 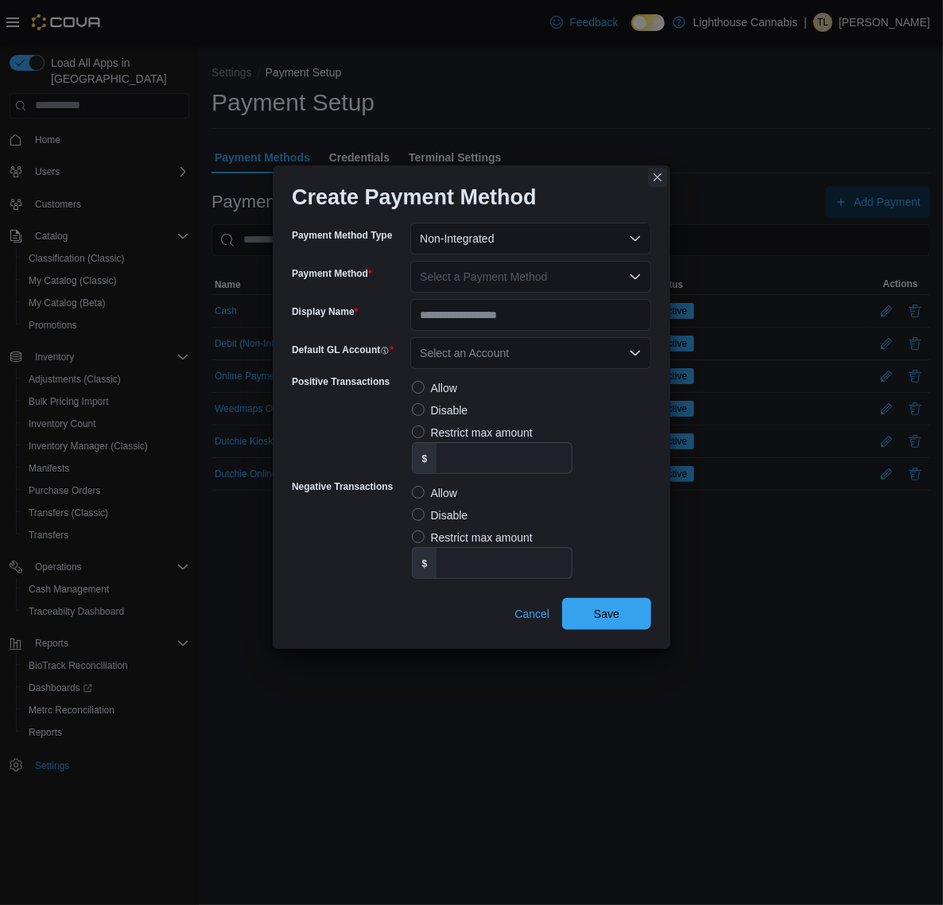 What do you see at coordinates (531, 239) in the screenshot?
I see `button: Non-Integrated` at bounding box center [531, 239].